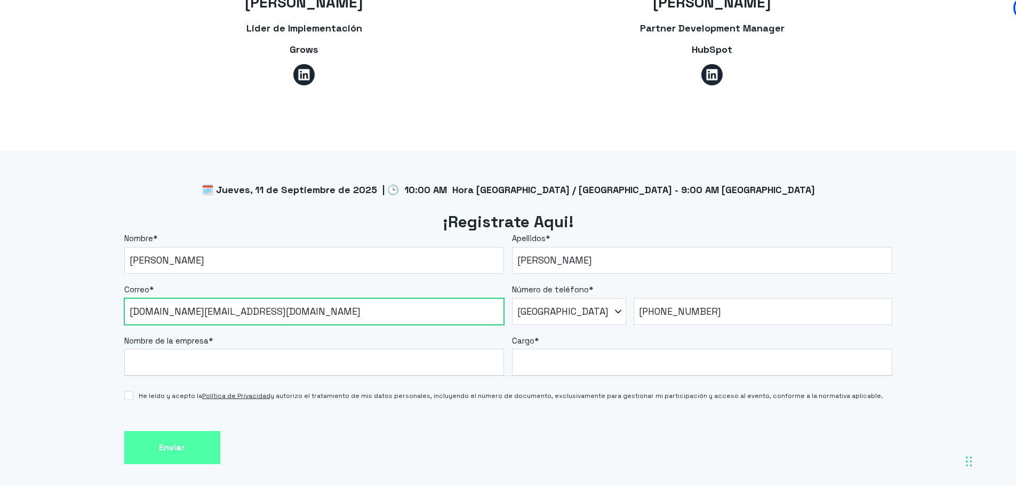  What do you see at coordinates (969, 461) in the screenshot?
I see `div: Arrastrar` at bounding box center [969, 461].